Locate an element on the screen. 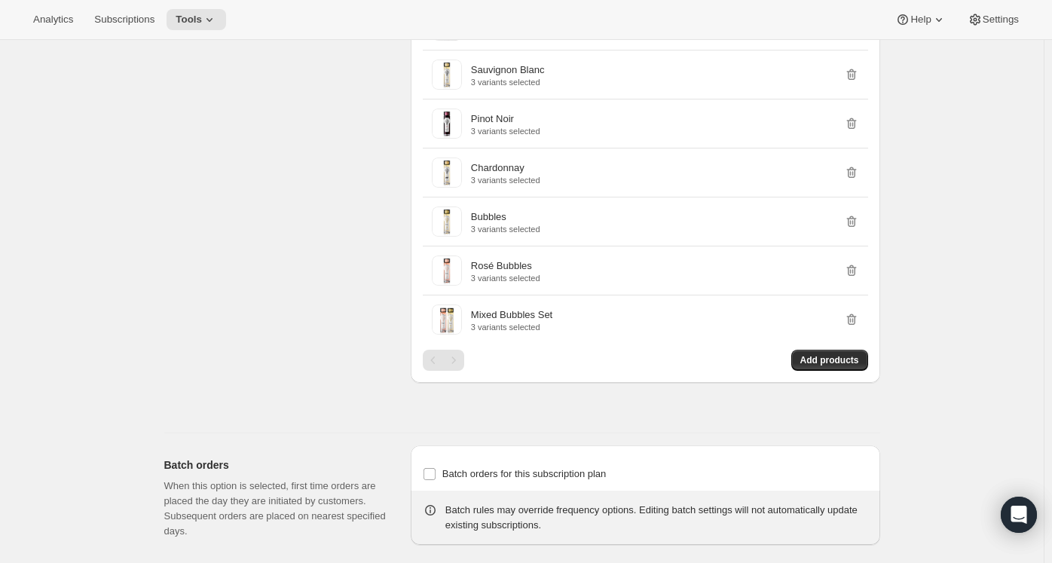  div: Batch rules may override frequency options. Editing batch settings will not automatically update ... is located at coordinates (656, 518).